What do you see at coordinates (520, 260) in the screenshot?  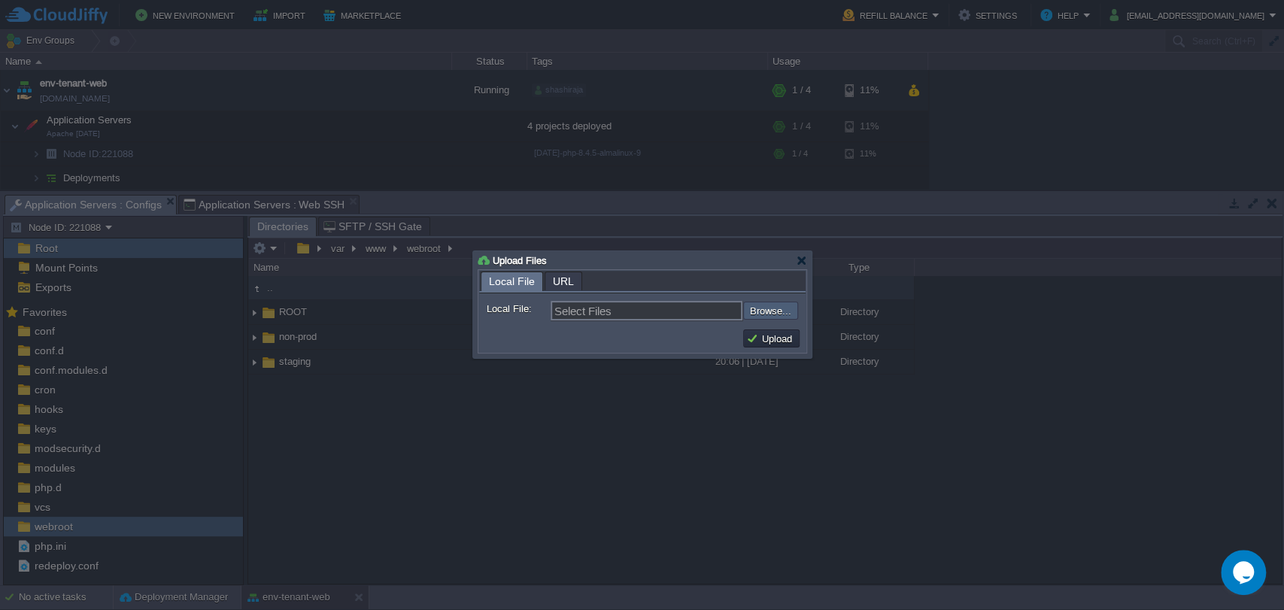 I see `span: Upload Files` at bounding box center [520, 260].